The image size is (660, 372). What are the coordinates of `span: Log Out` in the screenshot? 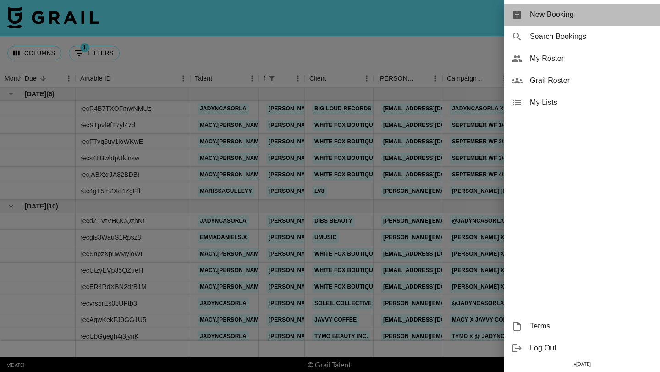 It's located at (591, 348).